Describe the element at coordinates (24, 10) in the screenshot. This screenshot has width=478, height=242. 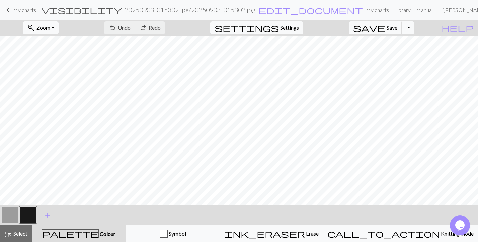
I see `span: My charts` at that location.